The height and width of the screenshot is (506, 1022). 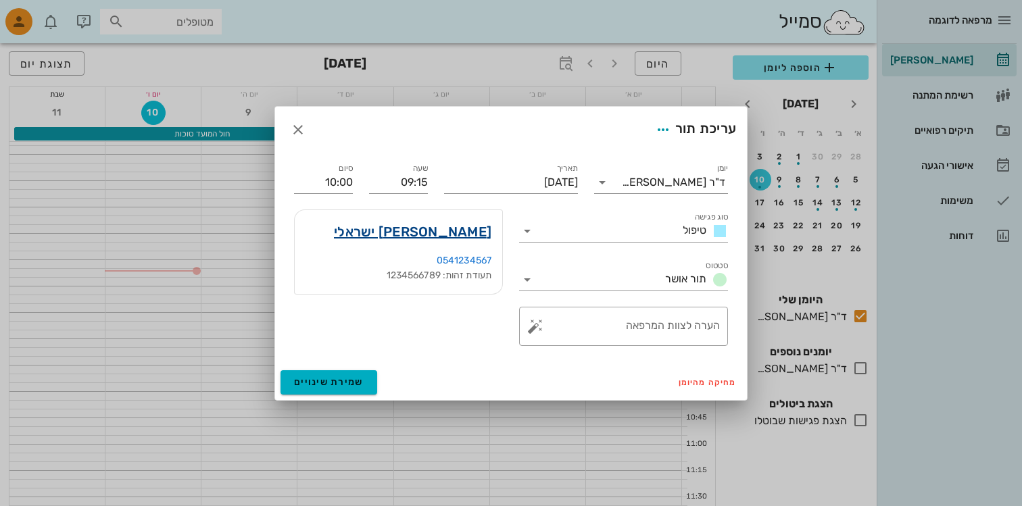 I want to click on span: תור אושר, so click(x=685, y=279).